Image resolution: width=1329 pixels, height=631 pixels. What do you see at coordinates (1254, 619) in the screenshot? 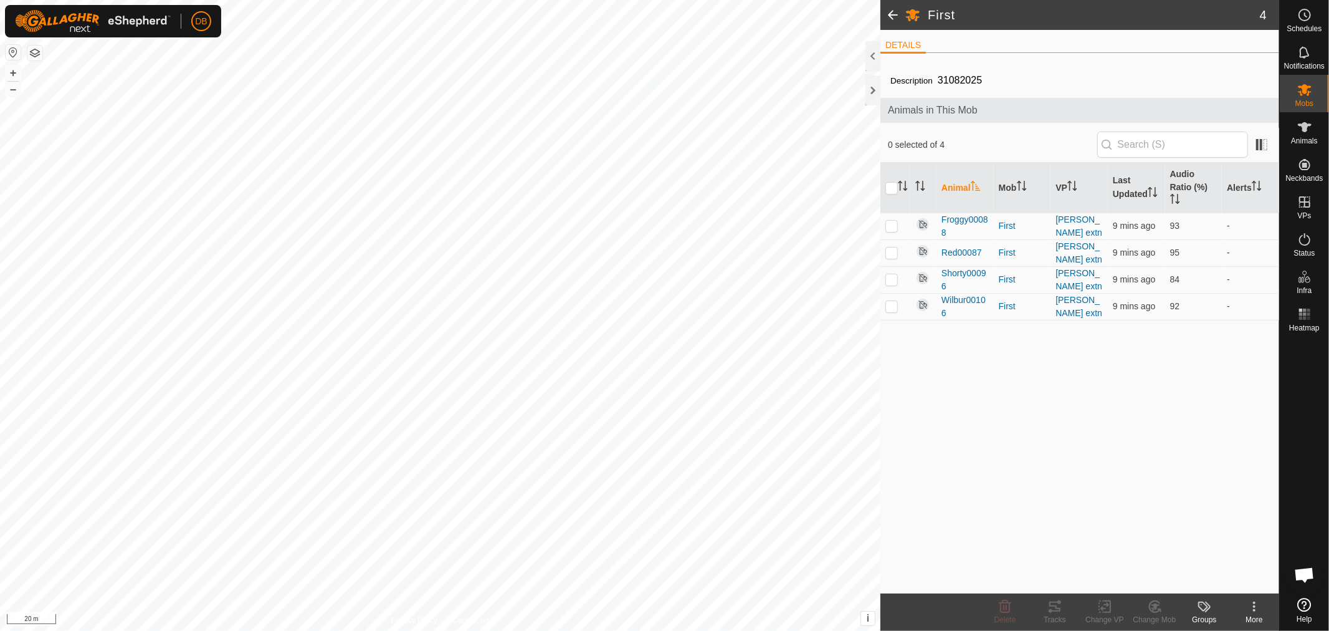
I see `div: More` at bounding box center [1254, 619].